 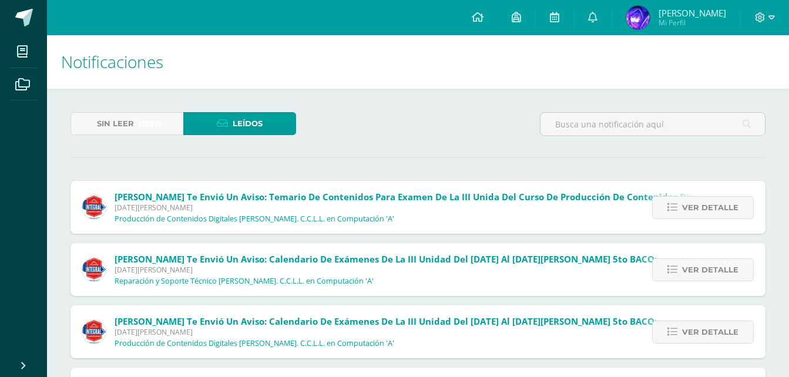 What do you see at coordinates (692, 22) in the screenshot?
I see `span: Mi Perfil` at bounding box center [692, 22].